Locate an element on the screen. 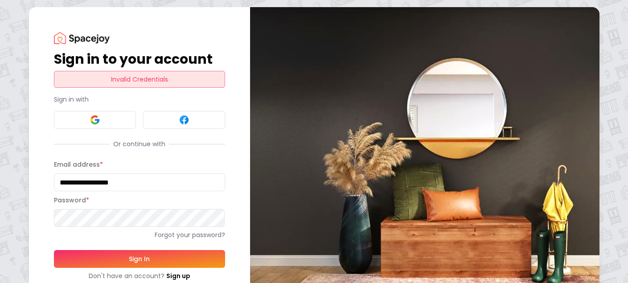 This screenshot has width=628, height=283. a: Forgot your password? is located at coordinates (140, 235).